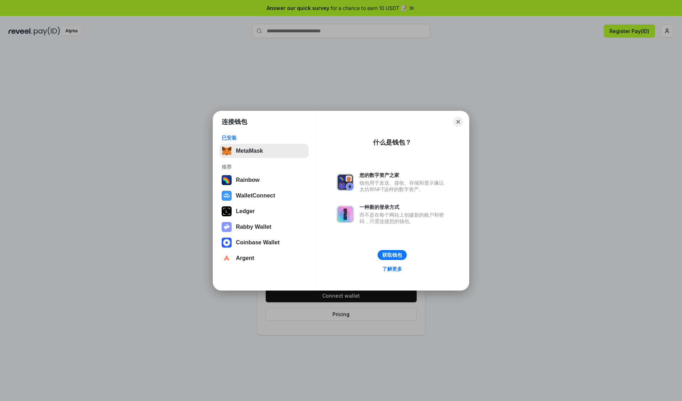  Describe the element at coordinates (264, 151) in the screenshot. I see `button: MetaMask` at that location.